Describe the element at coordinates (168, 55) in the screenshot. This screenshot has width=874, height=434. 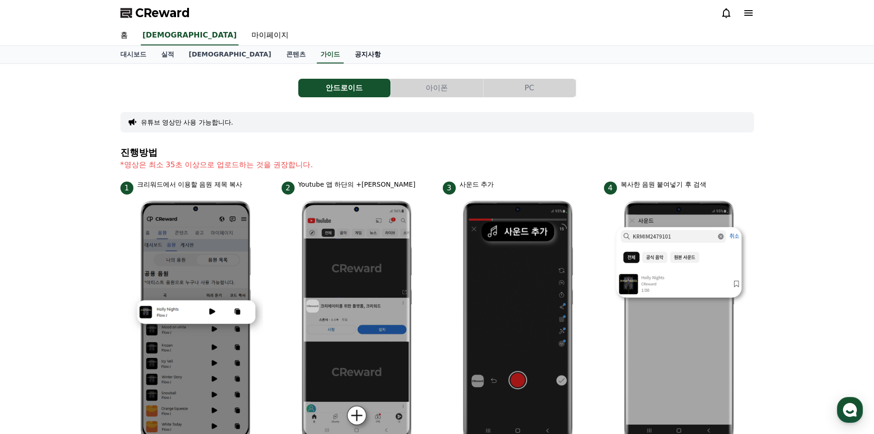
I see `a: 실적` at that location.